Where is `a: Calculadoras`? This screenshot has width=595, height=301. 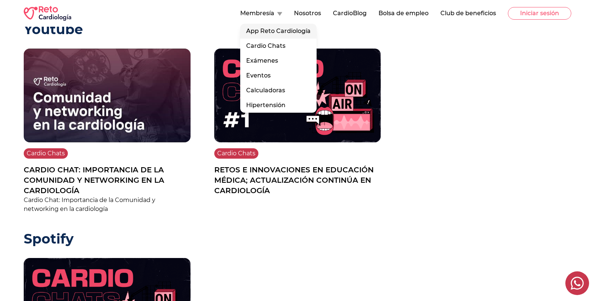 a: Calculadoras is located at coordinates (278, 90).